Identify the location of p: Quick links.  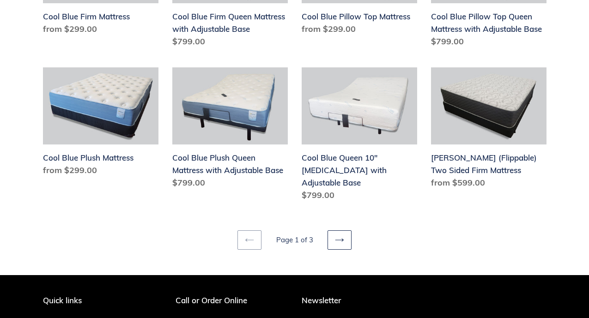
(91, 301).